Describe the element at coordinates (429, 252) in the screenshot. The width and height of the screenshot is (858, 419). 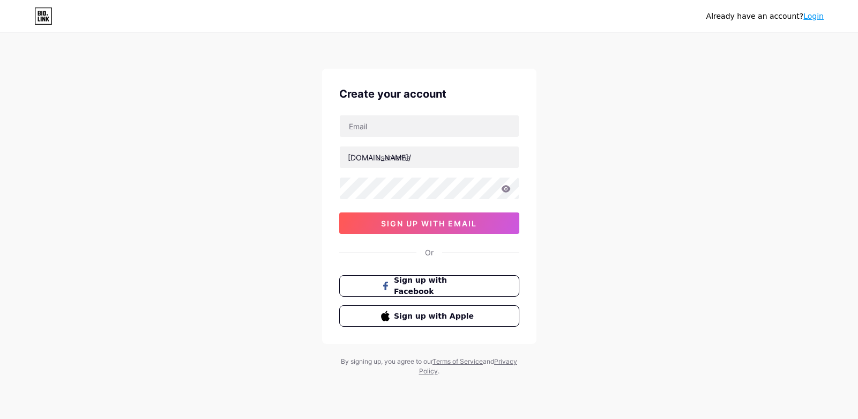
I see `div: Or` at that location.